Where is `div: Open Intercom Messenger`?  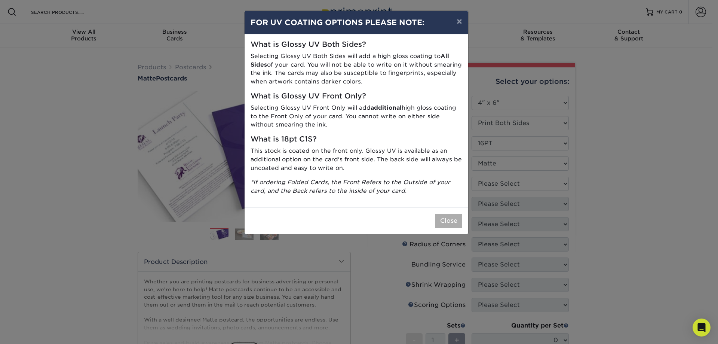
div: Open Intercom Messenger is located at coordinates (701, 327).